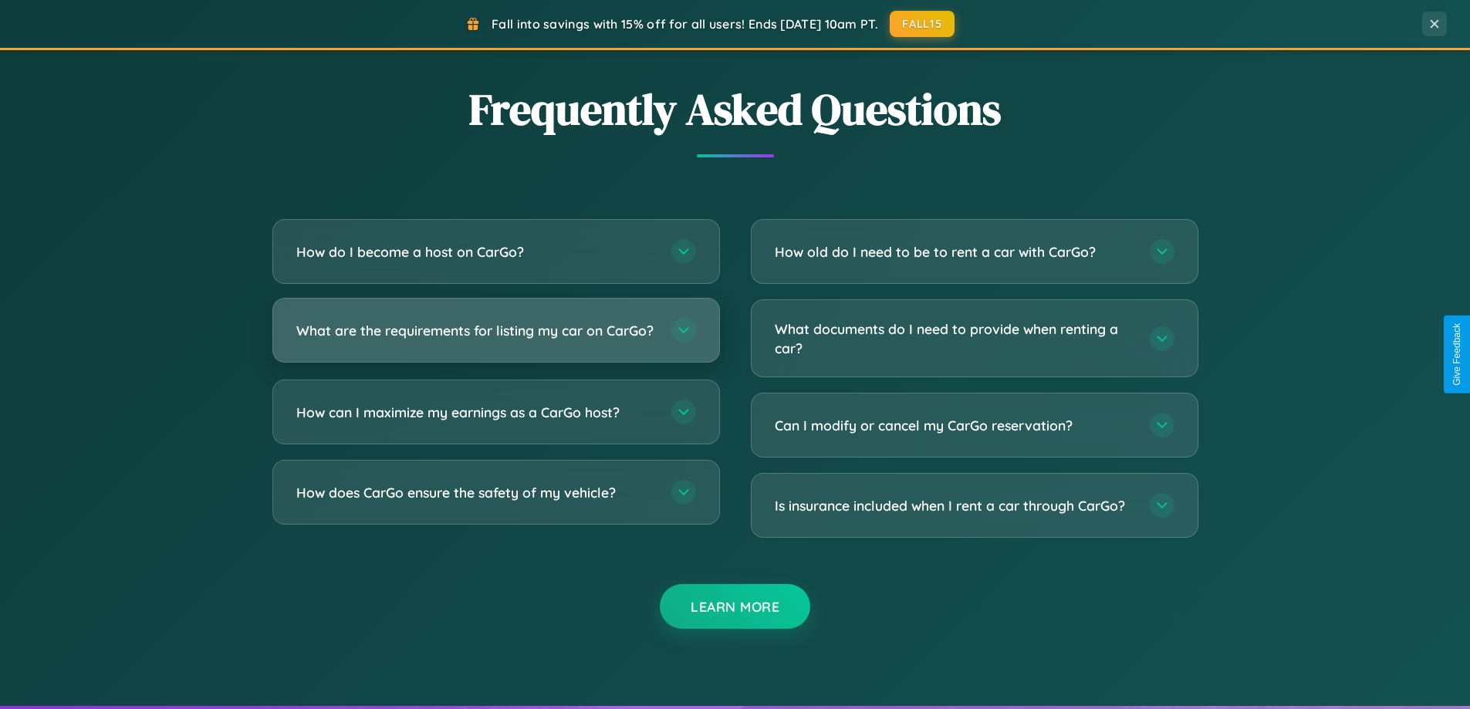  Describe the element at coordinates (476, 412) in the screenshot. I see `h3: How can I maximize my earnings as a CarGo host?` at that location.